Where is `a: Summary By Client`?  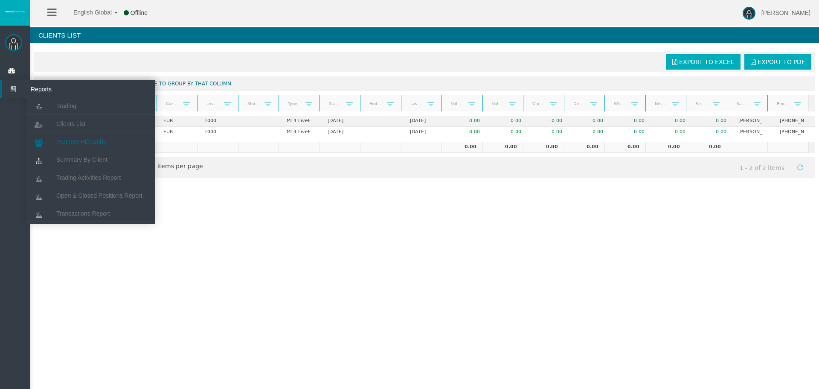 a: Summary By Client is located at coordinates (91, 160).